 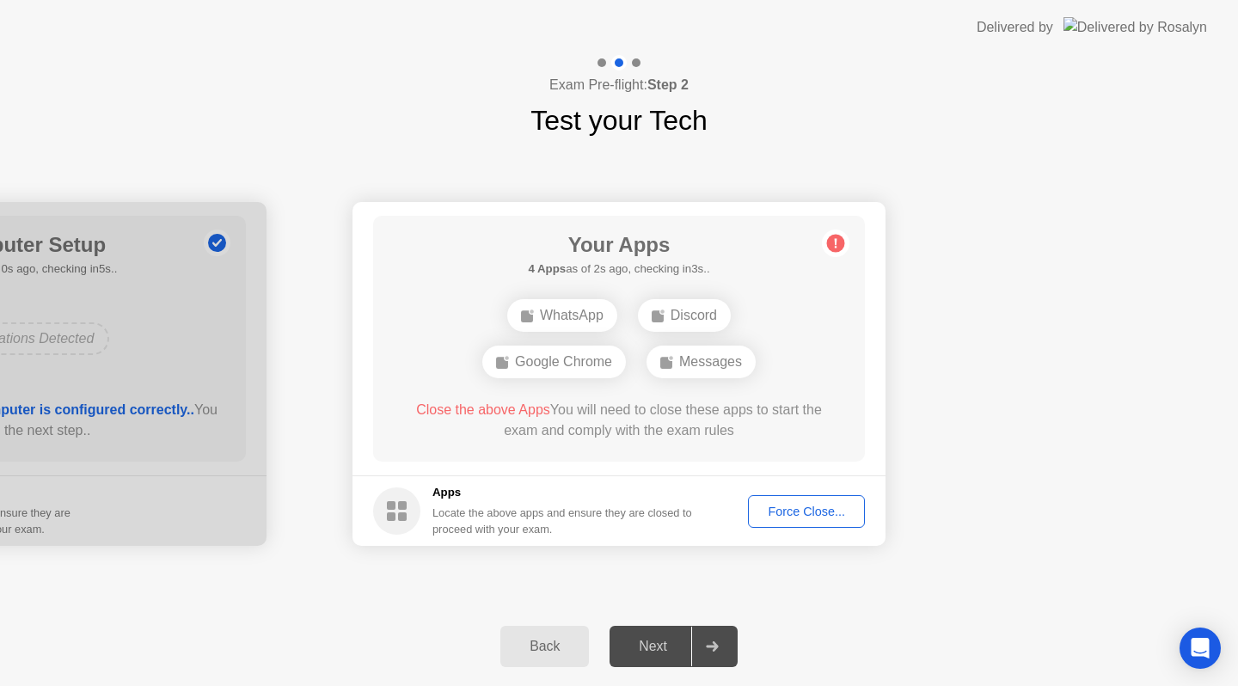 I want to click on div: WhatsApp, so click(x=562, y=316).